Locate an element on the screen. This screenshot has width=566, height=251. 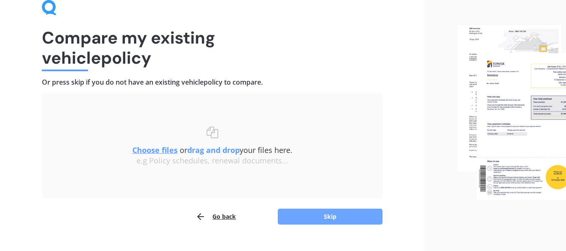
button: Skip is located at coordinates (330, 216).